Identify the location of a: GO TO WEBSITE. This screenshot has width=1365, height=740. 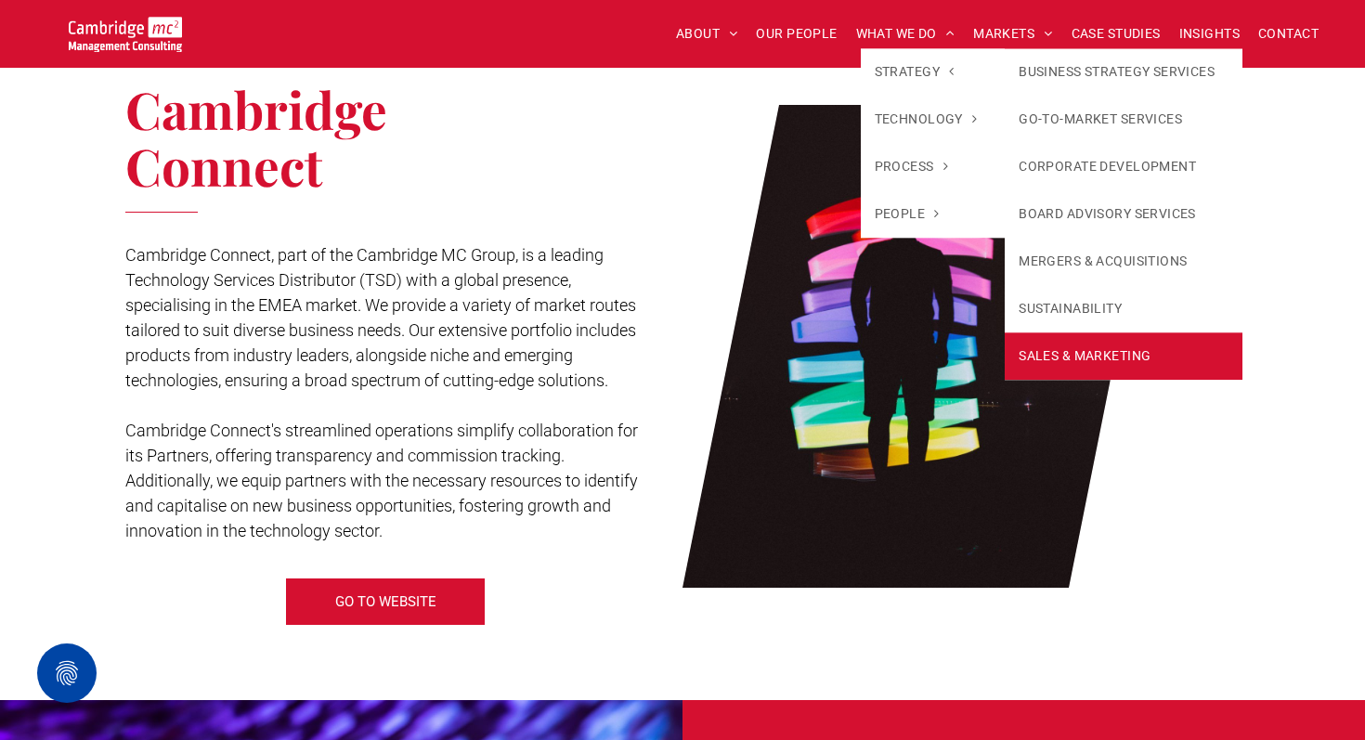
(385, 602).